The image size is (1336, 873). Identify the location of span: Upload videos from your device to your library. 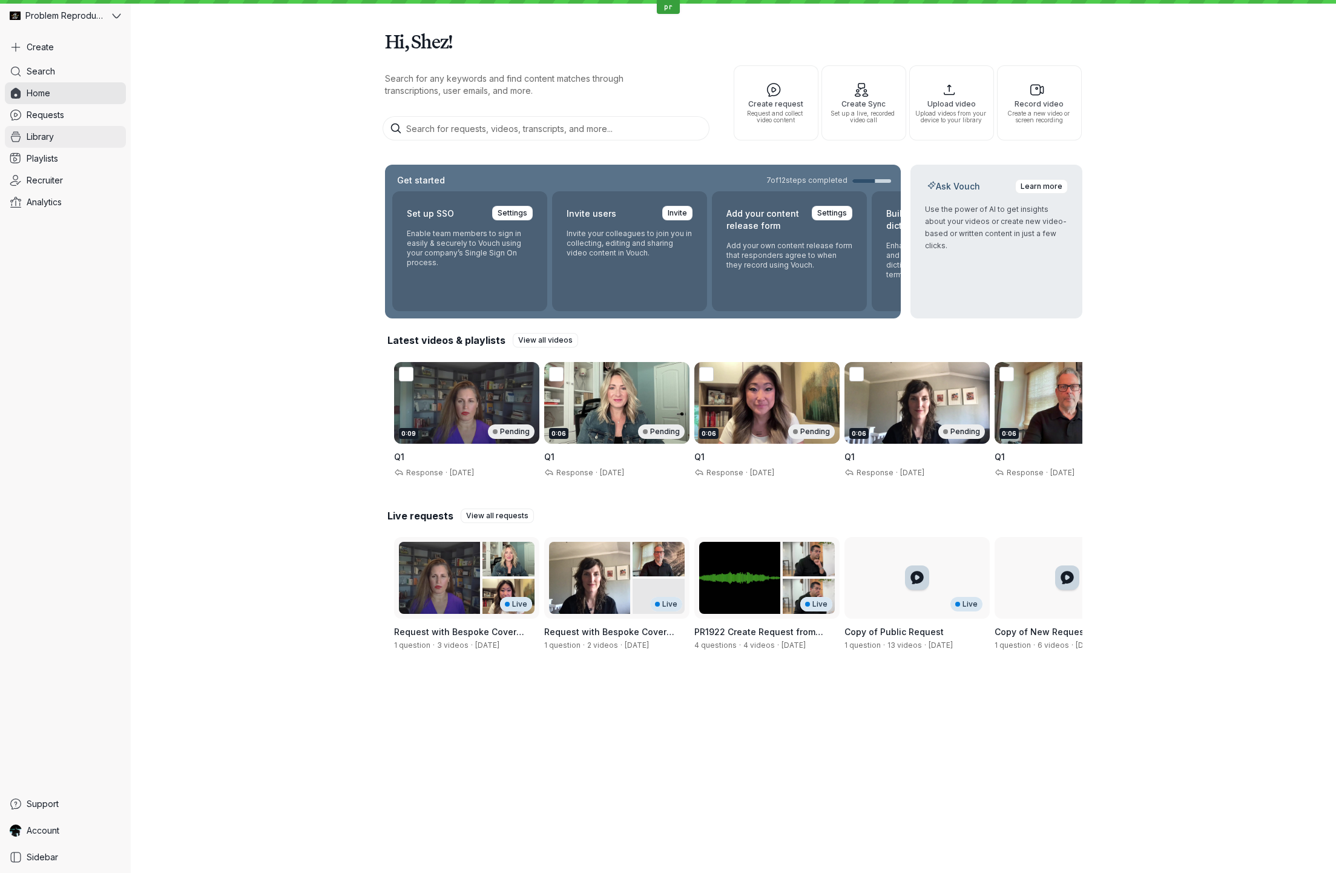
(951, 117).